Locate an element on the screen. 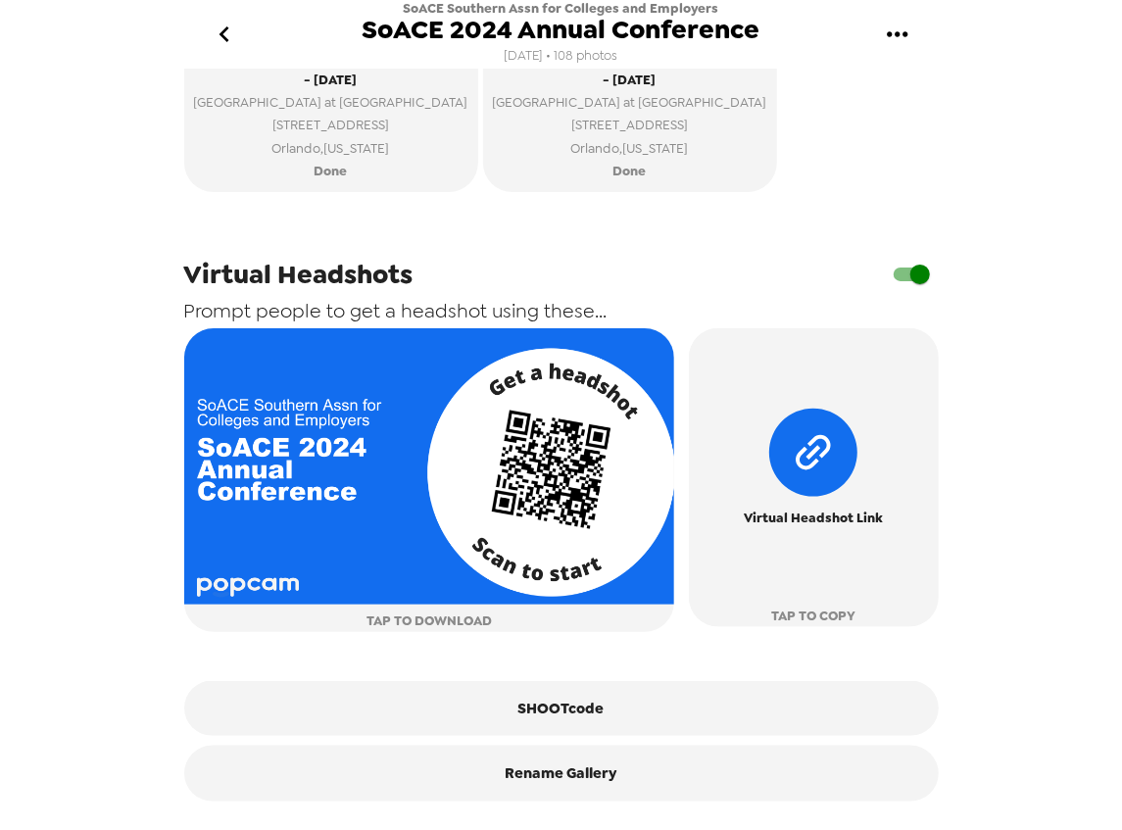 Image resolution: width=1122 pixels, height=830 pixels. span: Virtual Headshot Link is located at coordinates (813, 517).